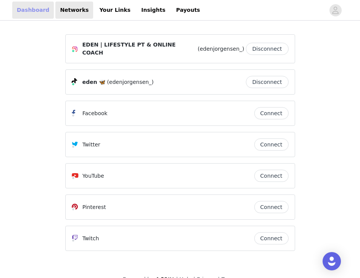 The width and height of the screenshot is (360, 278). What do you see at coordinates (188, 10) in the screenshot?
I see `a: Payouts` at bounding box center [188, 10].